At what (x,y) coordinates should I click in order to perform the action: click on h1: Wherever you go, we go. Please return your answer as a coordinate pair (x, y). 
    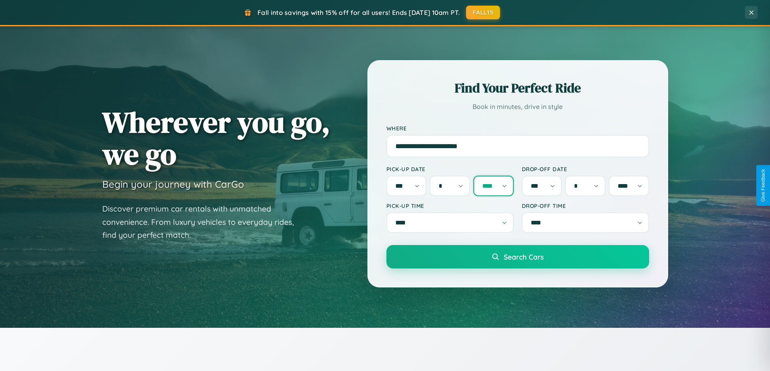
    Looking at the image, I should click on (216, 138).